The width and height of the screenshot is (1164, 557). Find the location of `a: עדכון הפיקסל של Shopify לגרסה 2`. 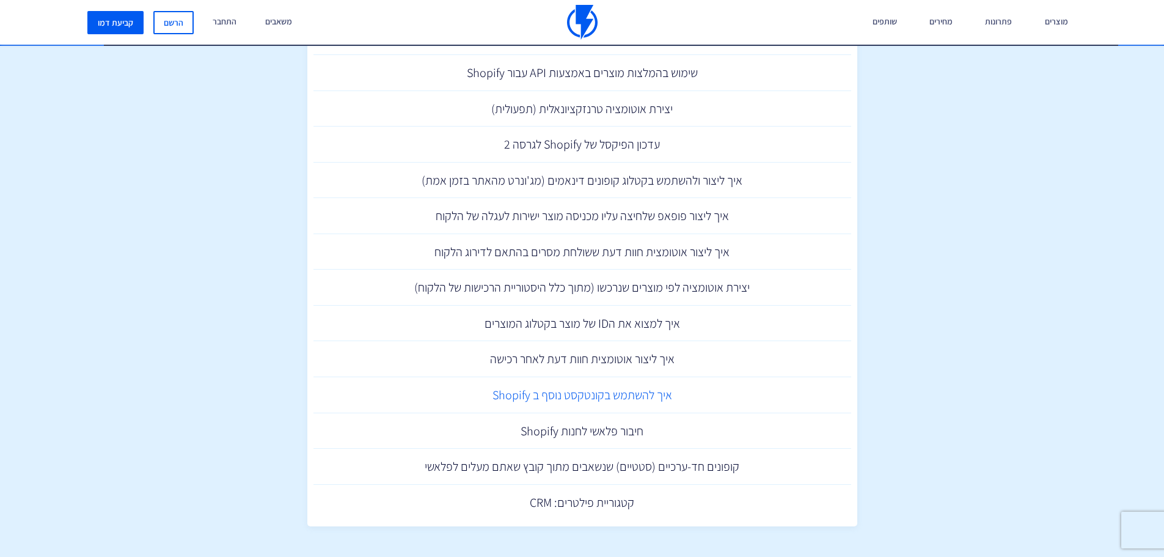

a: עדכון הפיקסל של Shopify לגרסה 2 is located at coordinates (583, 144).